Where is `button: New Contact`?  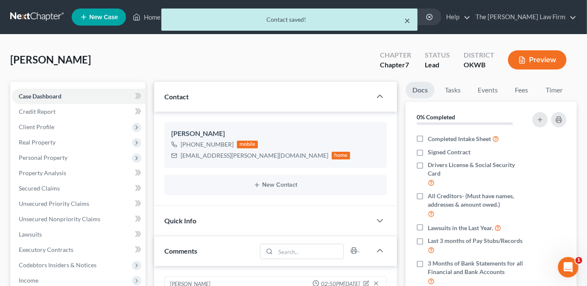 button: New Contact is located at coordinates (275, 185).